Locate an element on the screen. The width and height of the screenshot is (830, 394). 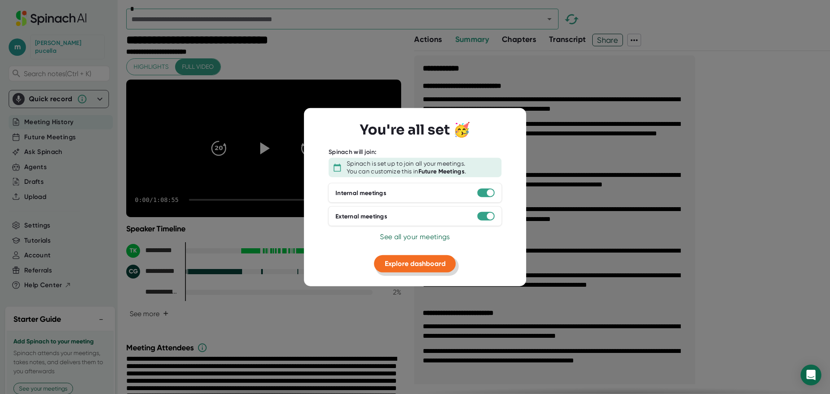
div: Spinach will join: is located at coordinates (352, 152).